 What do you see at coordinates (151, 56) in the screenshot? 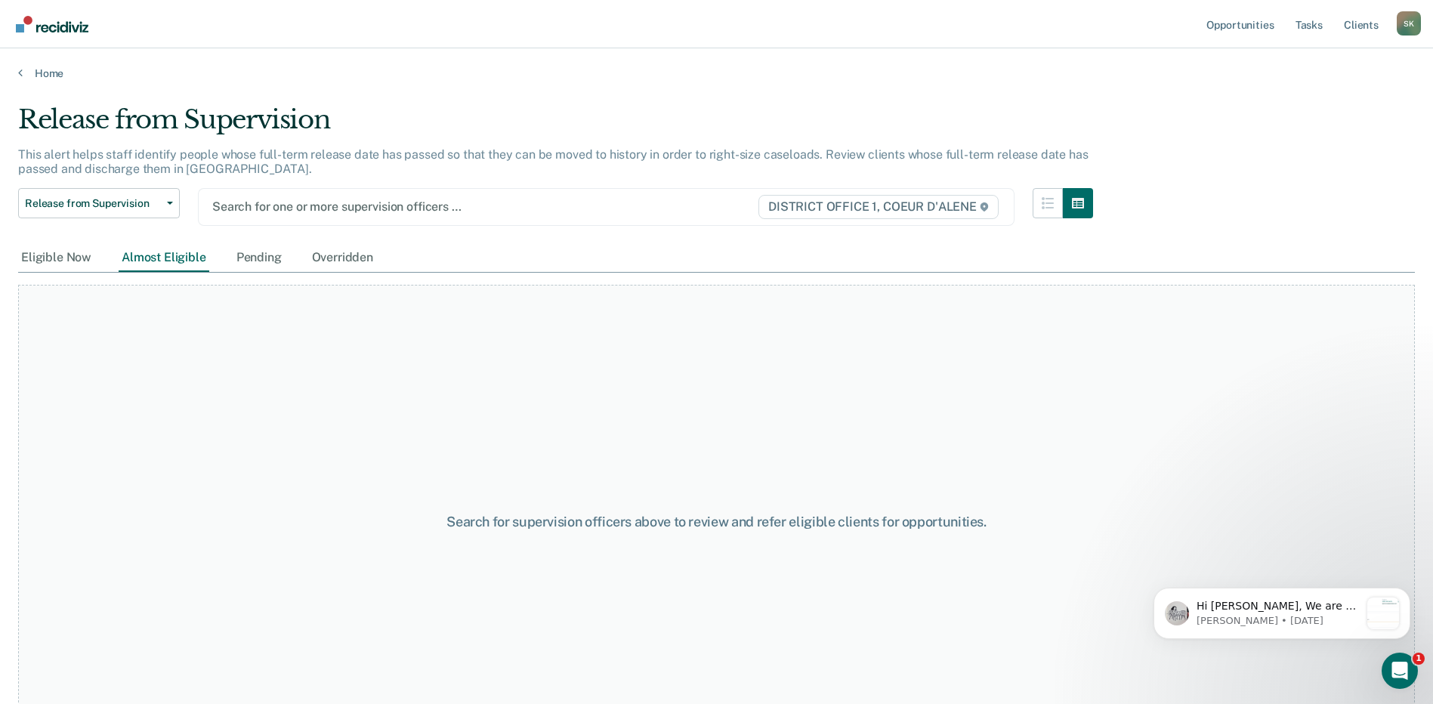
I see `div: message notification from Kim, 1w ago. Hi Kelsey, We are so excited to announce a brand new featu...` at bounding box center [151, 56].